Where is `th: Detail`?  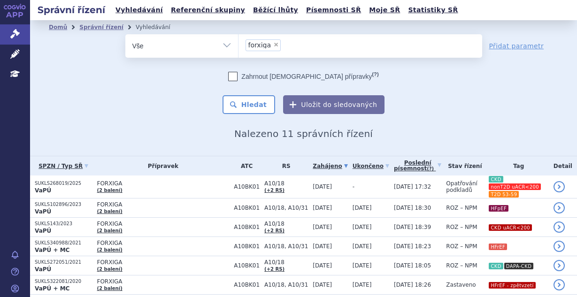 th: Detail is located at coordinates (563, 166).